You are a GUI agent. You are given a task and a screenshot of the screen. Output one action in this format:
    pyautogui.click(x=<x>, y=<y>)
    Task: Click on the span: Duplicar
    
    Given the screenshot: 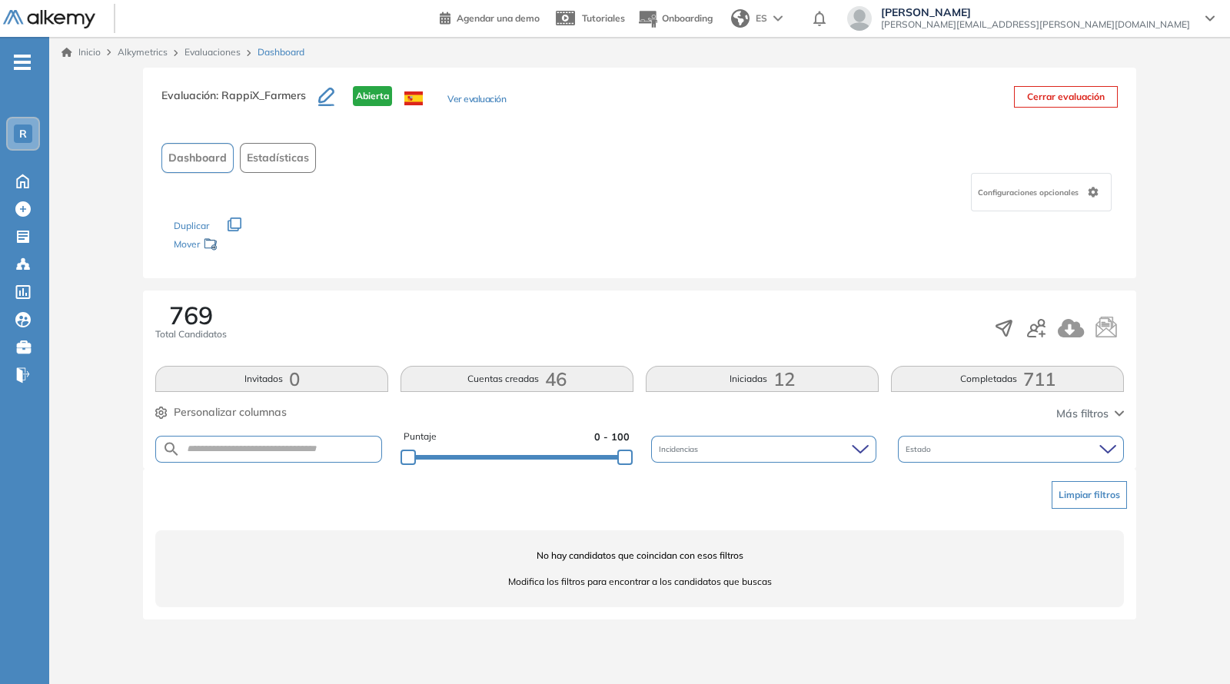 What is the action you would take?
    pyautogui.click(x=191, y=225)
    